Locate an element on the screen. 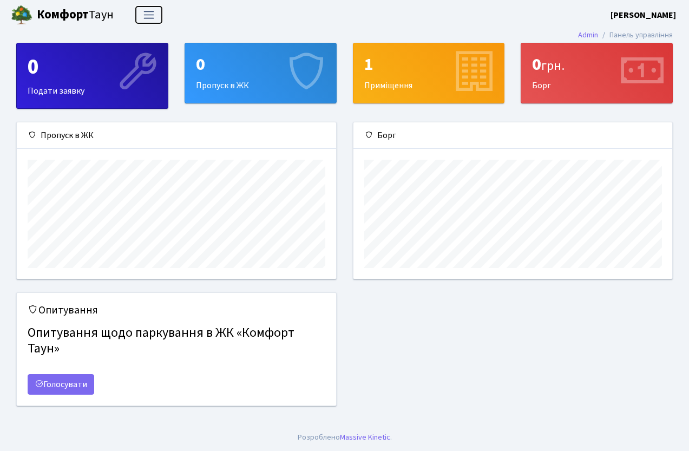 This screenshot has width=689, height=451. h4: Опитування щодо паркування в ЖК «Комфорт Таун» is located at coordinates (177, 341).